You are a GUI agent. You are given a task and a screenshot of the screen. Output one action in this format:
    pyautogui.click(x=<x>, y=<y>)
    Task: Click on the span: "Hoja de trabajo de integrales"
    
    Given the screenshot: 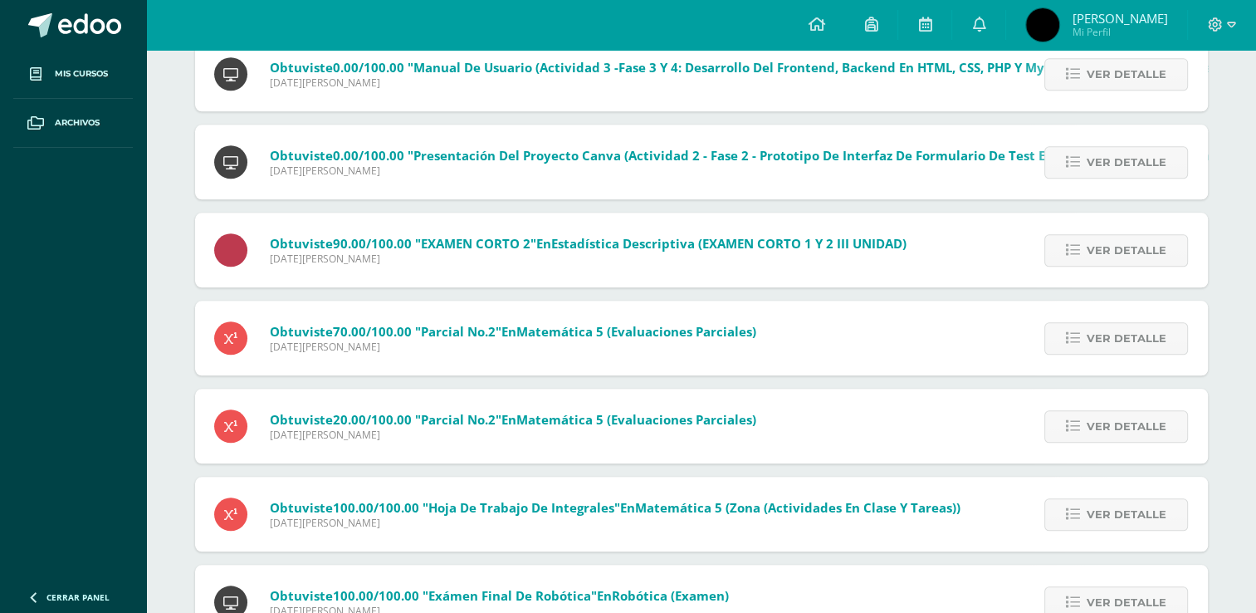 What is the action you would take?
    pyautogui.click(x=521, y=507)
    